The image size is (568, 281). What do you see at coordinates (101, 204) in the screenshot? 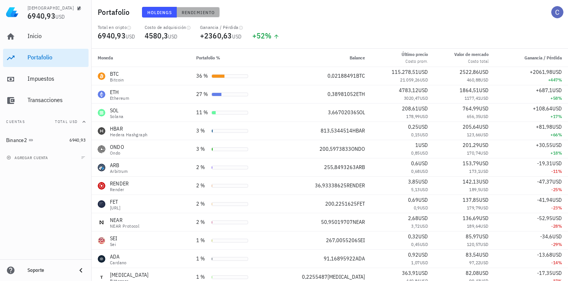
I see `div: FET-icon` at bounding box center [101, 204].